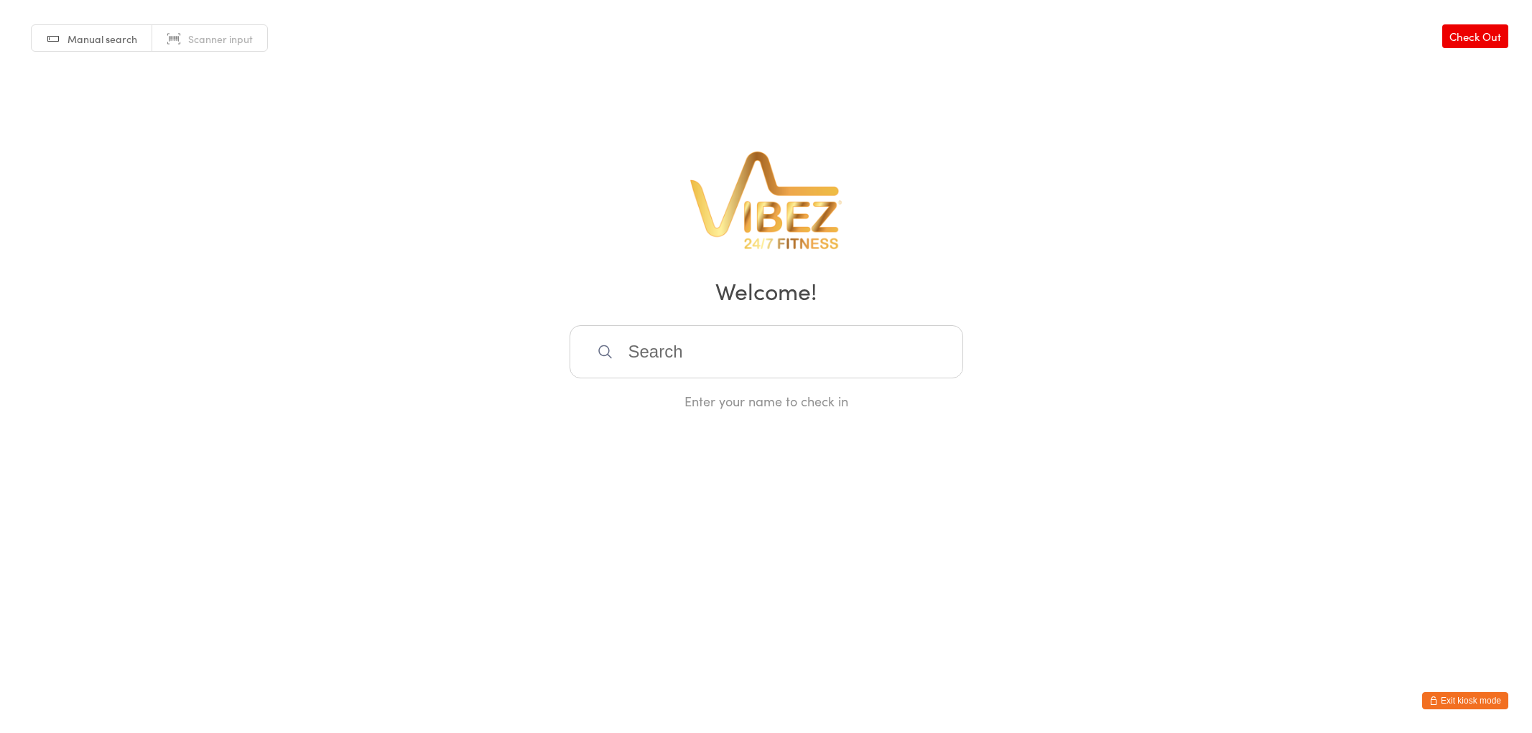  Describe the element at coordinates (1475, 36) in the screenshot. I see `a: Check Out` at that location.